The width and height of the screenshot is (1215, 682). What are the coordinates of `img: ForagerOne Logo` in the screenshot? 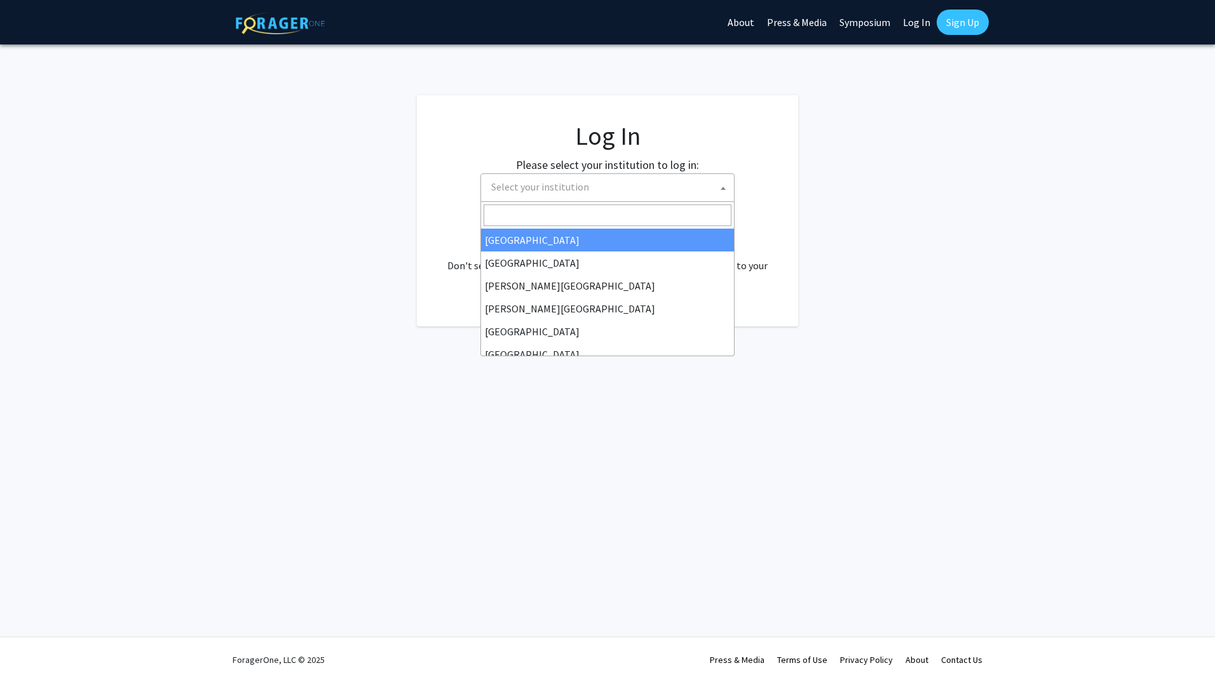 It's located at (280, 23).